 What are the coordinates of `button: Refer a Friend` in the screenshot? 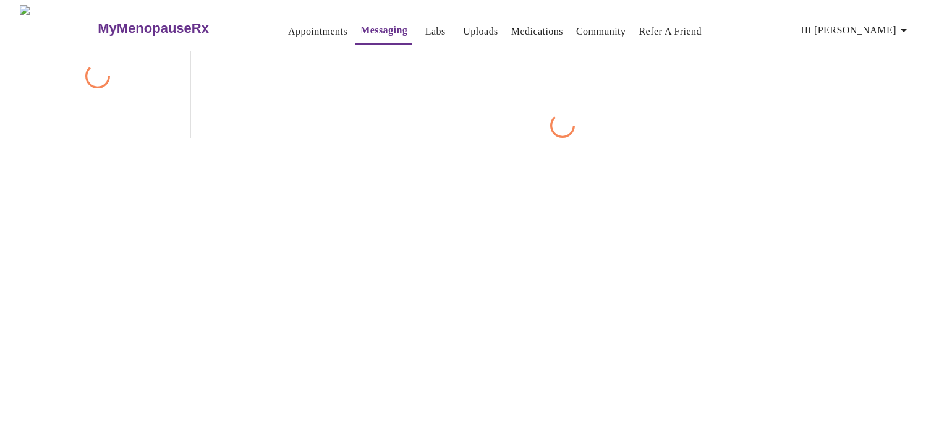 It's located at (670, 32).